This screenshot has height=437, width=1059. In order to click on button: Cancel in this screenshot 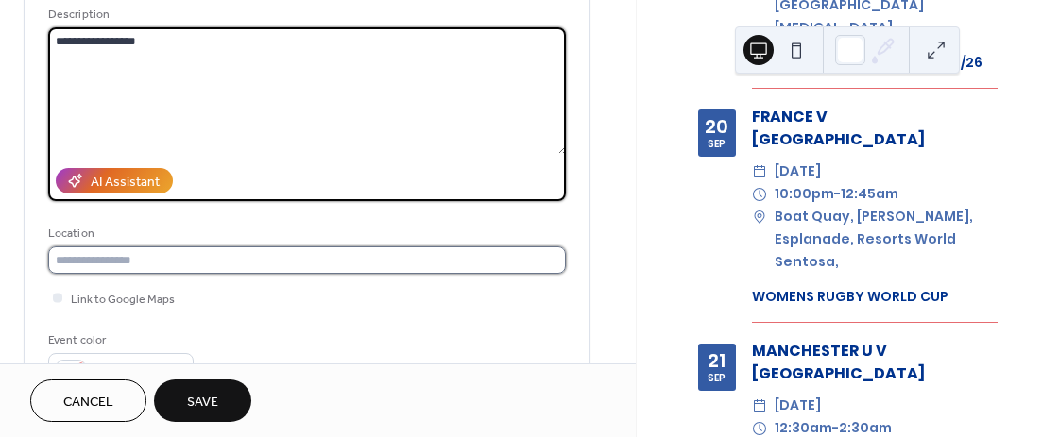, I will do `click(88, 401)`.